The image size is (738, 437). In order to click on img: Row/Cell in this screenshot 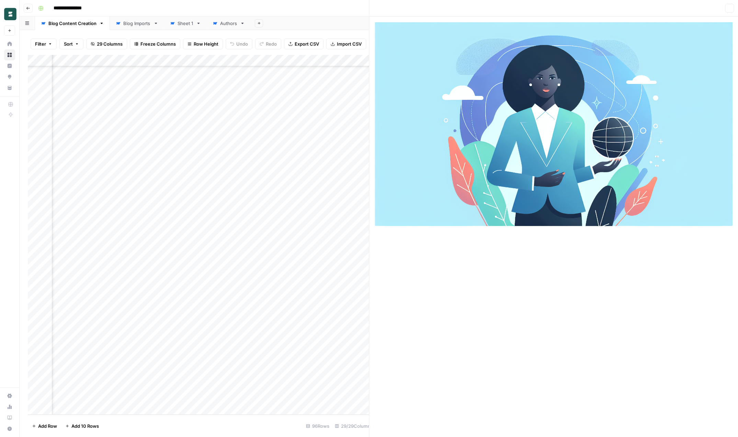, I will do `click(554, 124)`.